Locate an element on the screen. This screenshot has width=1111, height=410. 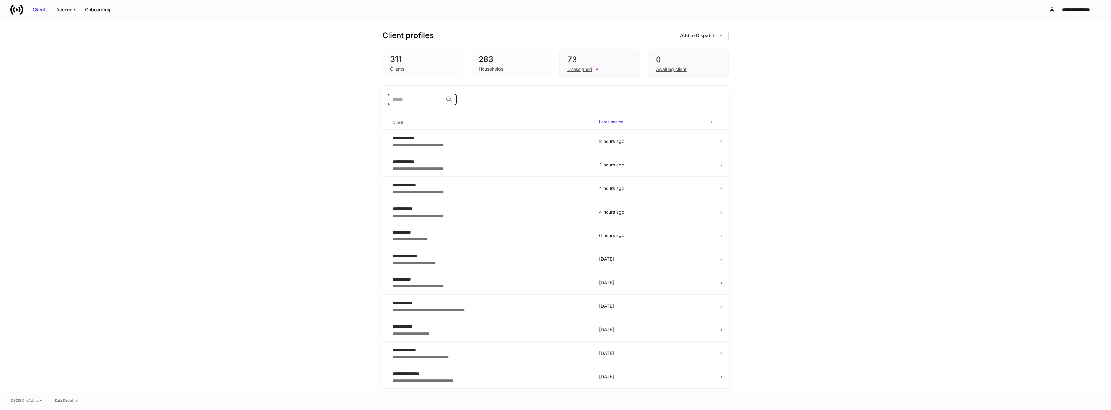
div: 283 is located at coordinates (511, 59).